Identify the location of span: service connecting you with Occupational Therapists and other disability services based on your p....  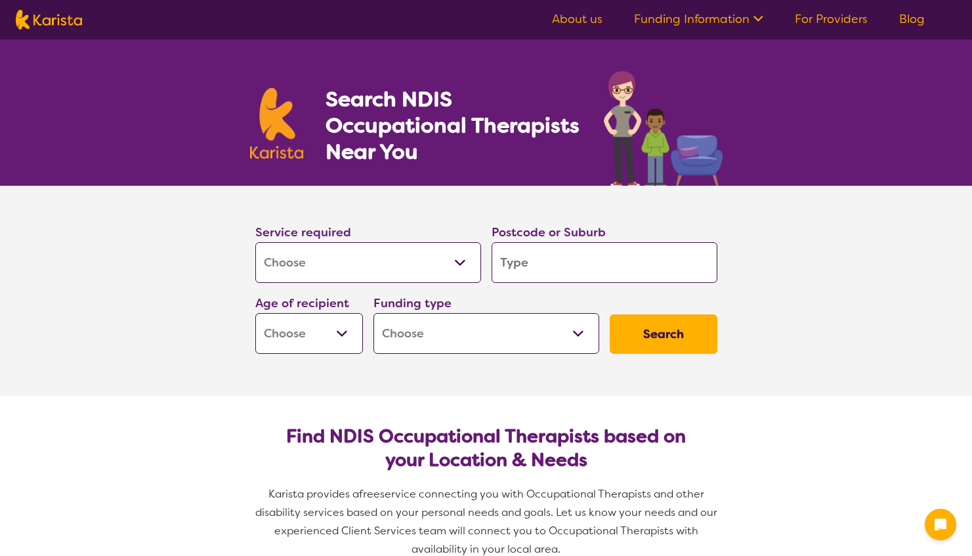
(487, 521).